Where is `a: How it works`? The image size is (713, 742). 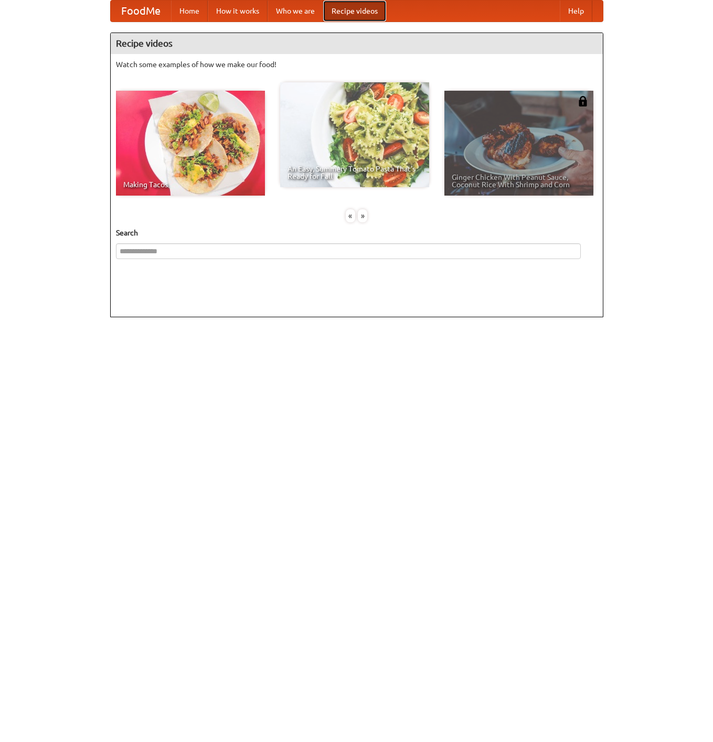 a: How it works is located at coordinates (238, 11).